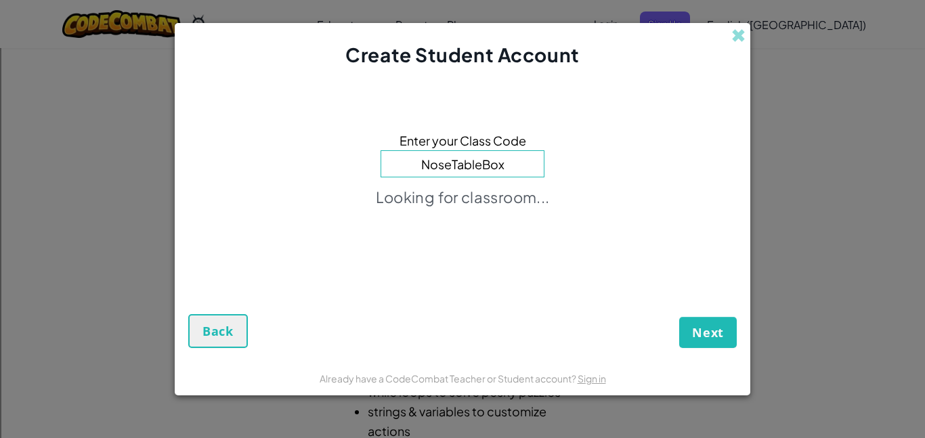 This screenshot has width=925, height=438. I want to click on span: Back, so click(218, 331).